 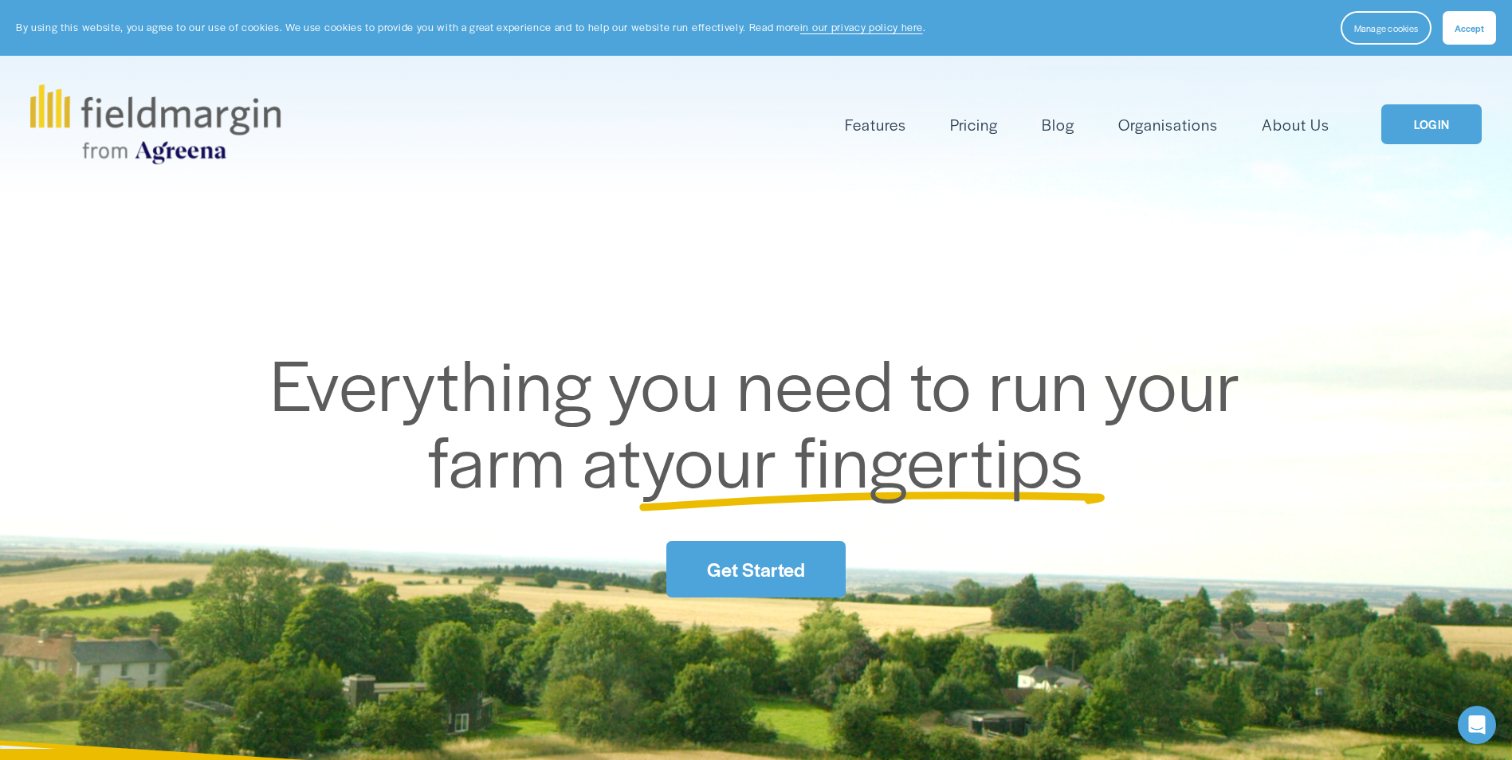 I want to click on span: your fingertips, so click(x=863, y=458).